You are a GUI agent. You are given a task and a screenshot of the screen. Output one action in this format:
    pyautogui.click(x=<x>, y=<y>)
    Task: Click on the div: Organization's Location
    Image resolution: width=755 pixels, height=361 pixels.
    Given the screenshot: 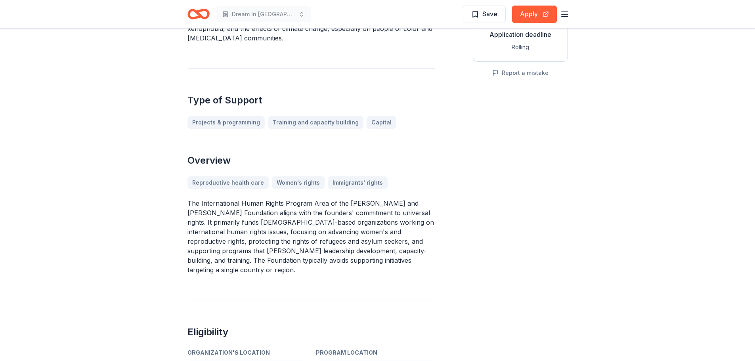 What is the action you would take?
    pyautogui.click(x=247, y=353)
    